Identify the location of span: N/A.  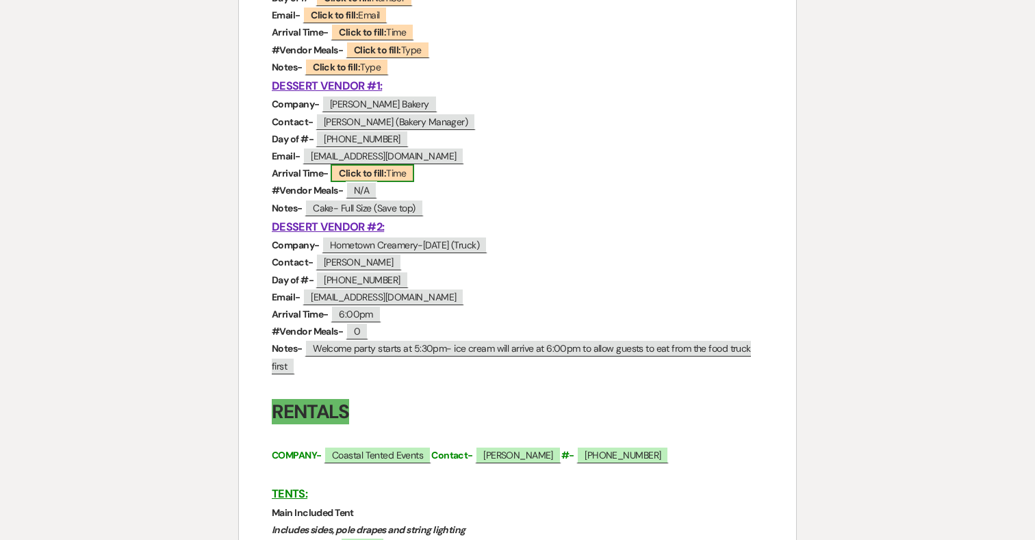
(361, 190).